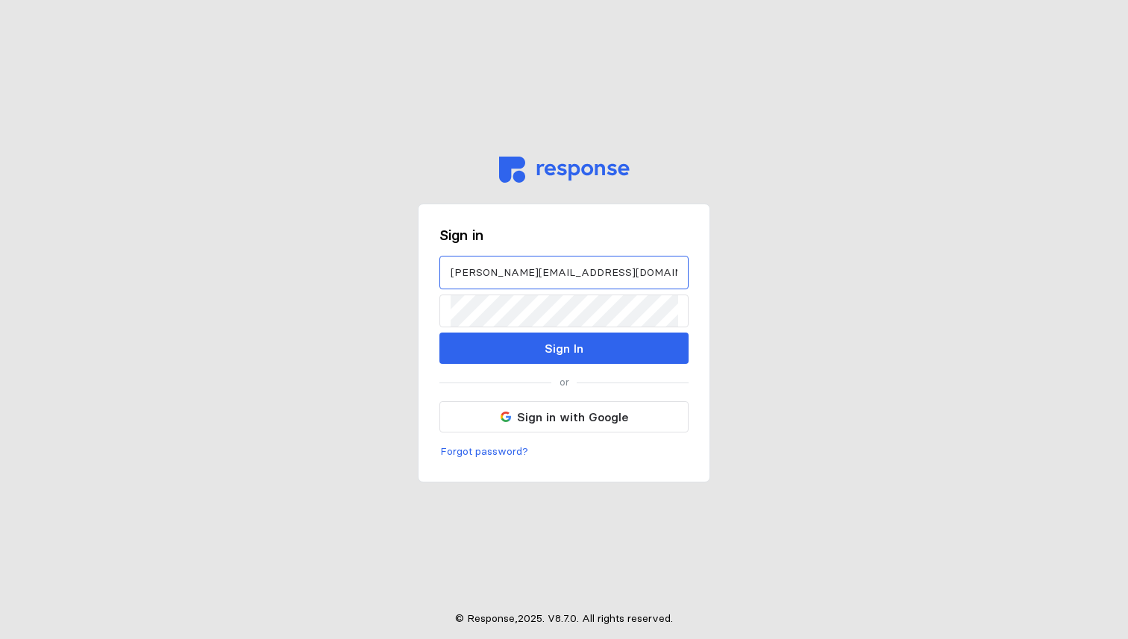 The width and height of the screenshot is (1128, 639). I want to click on button: Sign in with Google, so click(564, 417).